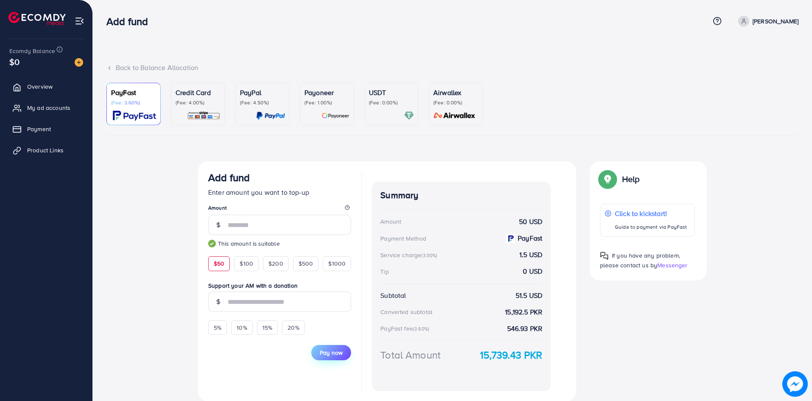  I want to click on strong: PayFast, so click(530, 238).